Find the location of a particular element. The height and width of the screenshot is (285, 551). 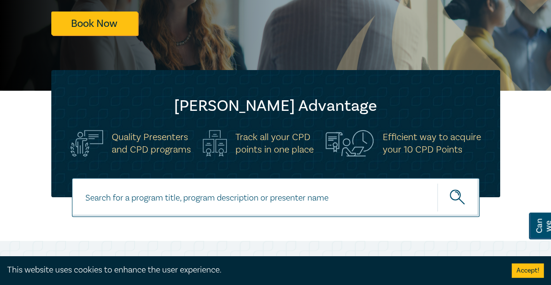

div: This website uses cookies to enhance the user experience. is located at coordinates (252, 270).